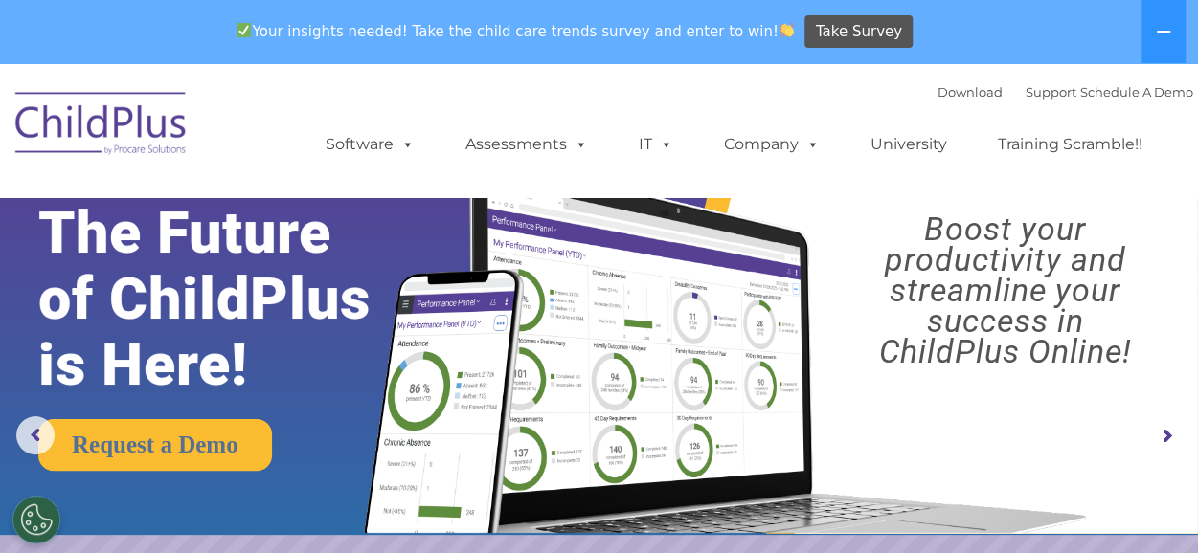  Describe the element at coordinates (1050, 92) in the screenshot. I see `a: Support` at that location.